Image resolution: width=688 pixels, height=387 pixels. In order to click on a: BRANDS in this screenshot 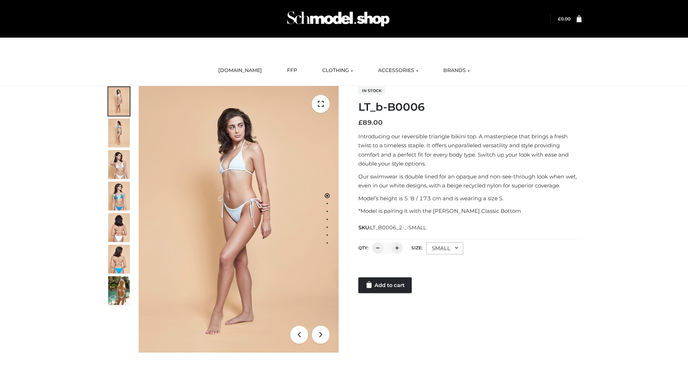, I will do `click(457, 71)`.